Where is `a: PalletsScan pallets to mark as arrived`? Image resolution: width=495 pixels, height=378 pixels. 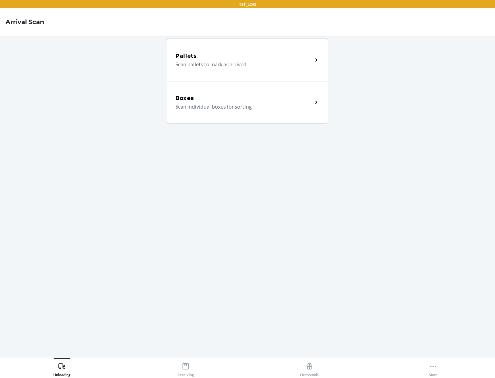 a: PalletsScan pallets to mark as arrived is located at coordinates (247, 60).